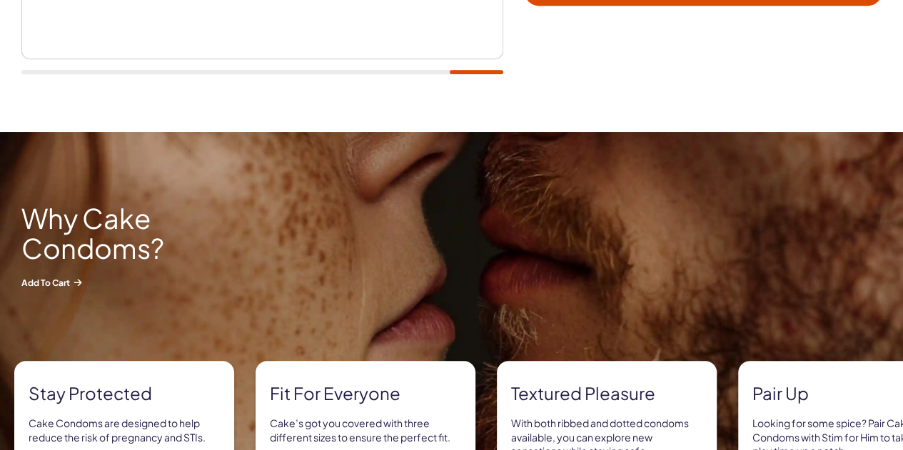 This screenshot has width=903, height=450. What do you see at coordinates (107, 233) in the screenshot?
I see `h2: Why Cake Condoms?` at bounding box center [107, 233].